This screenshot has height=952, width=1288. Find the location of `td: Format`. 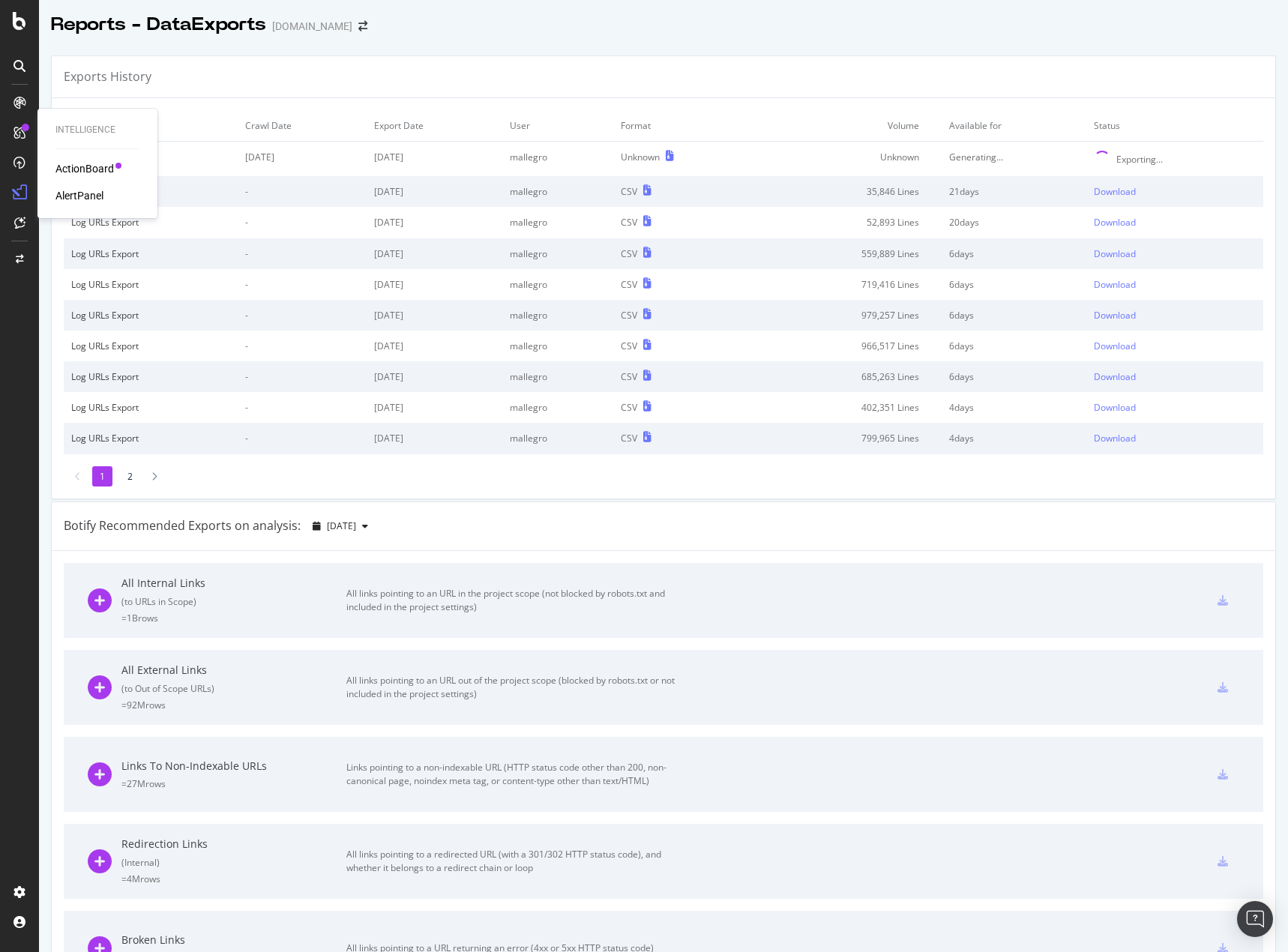

td: Format is located at coordinates (685, 126).